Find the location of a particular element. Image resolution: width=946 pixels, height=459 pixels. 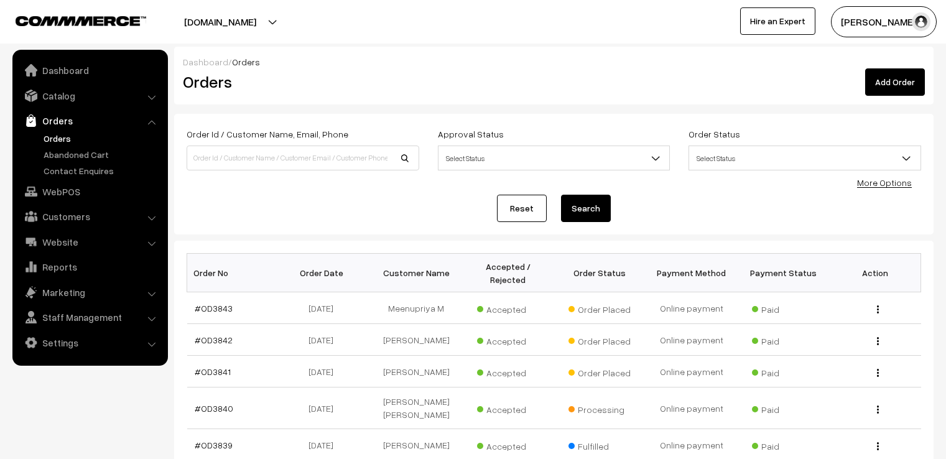

a: Abandoned Cart is located at coordinates (102, 154).